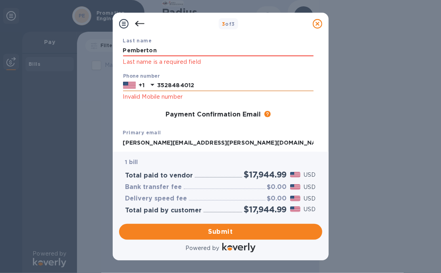  I want to click on button: Submit, so click(221, 232).